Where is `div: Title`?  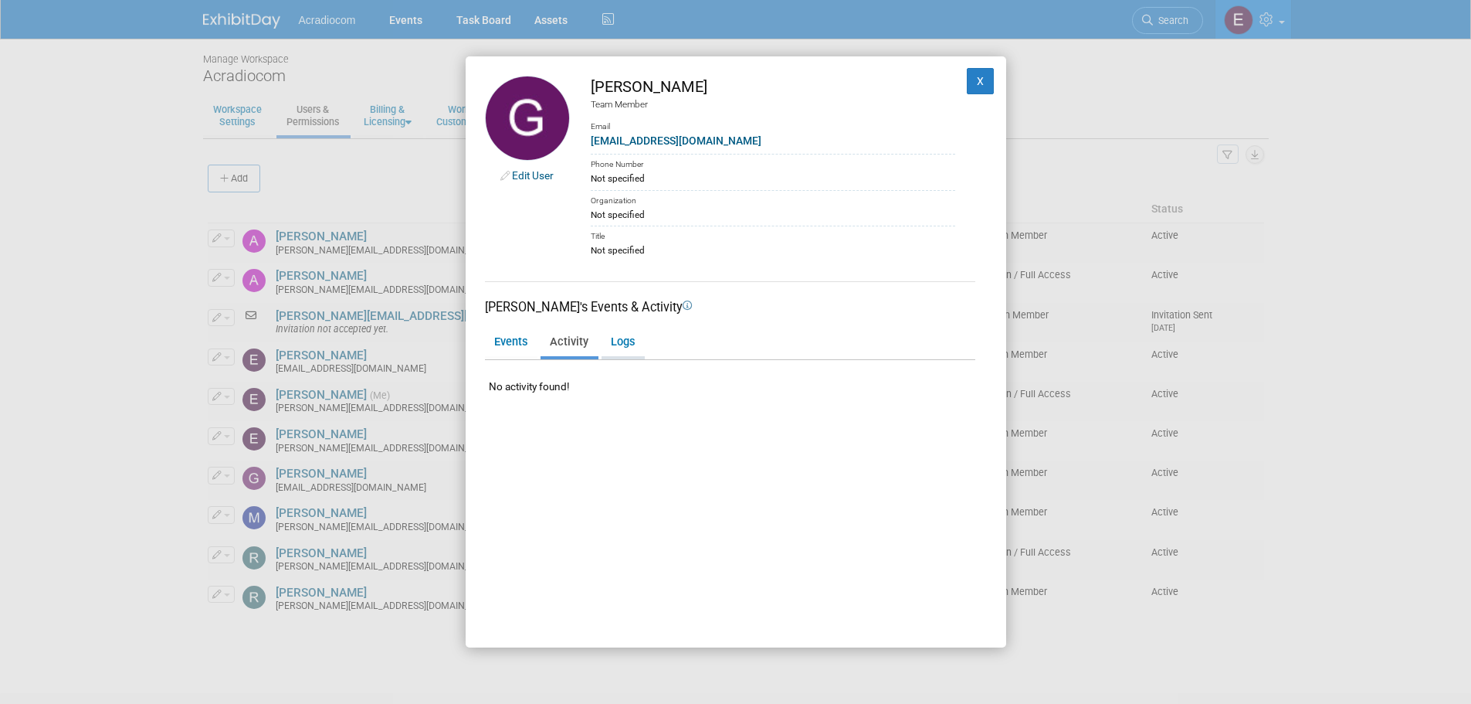
div: Title is located at coordinates (773, 234).